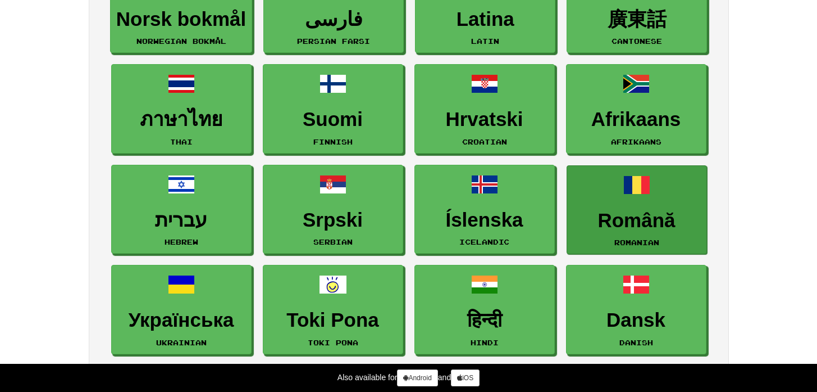  What do you see at coordinates (181, 209) in the screenshot?
I see `a: עבריתHebrew` at bounding box center [181, 209].